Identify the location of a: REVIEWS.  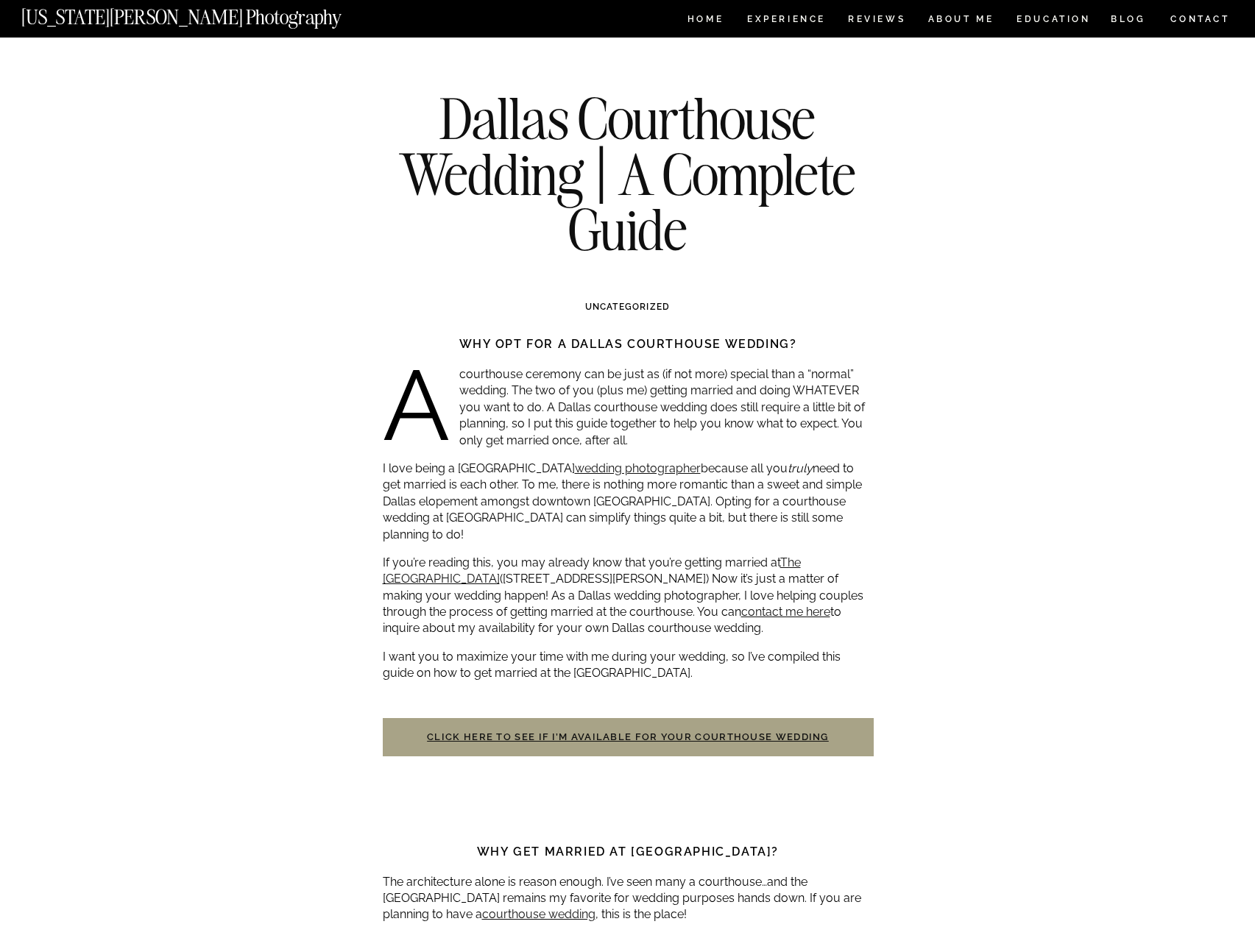
(875, 21).